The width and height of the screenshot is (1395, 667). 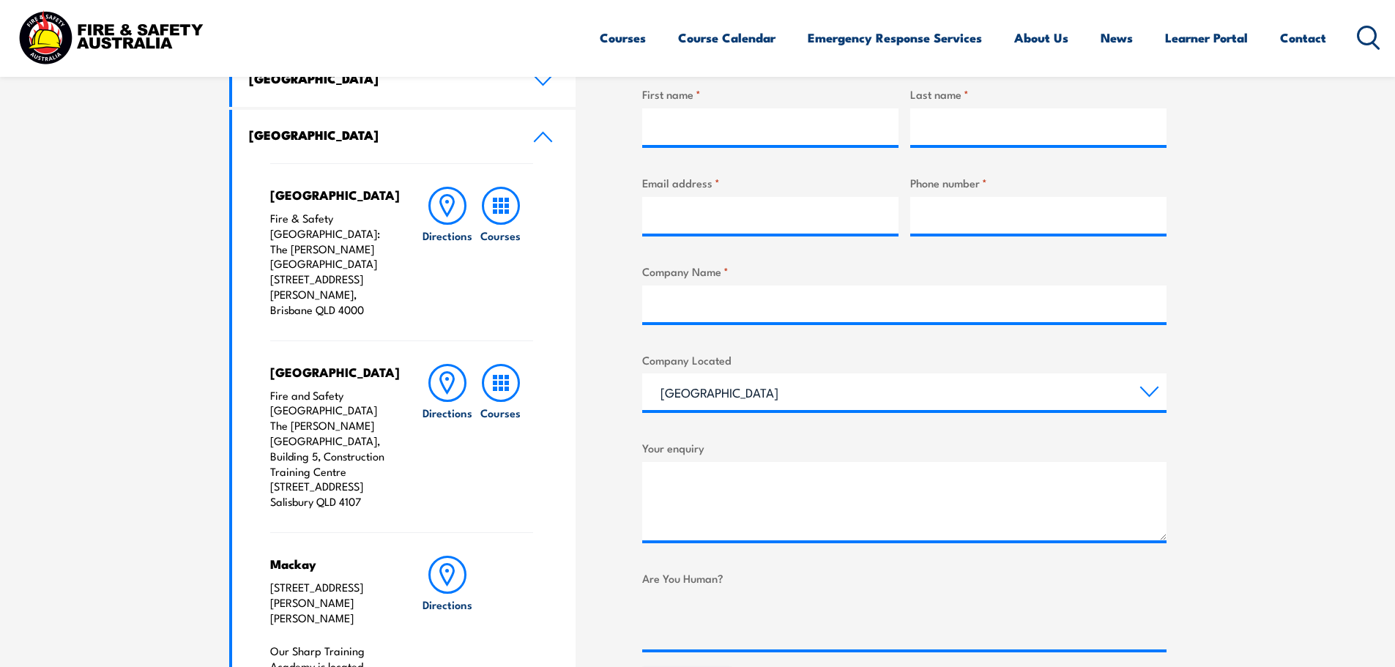 What do you see at coordinates (904, 360) in the screenshot?
I see `label: Company Located` at bounding box center [904, 360].